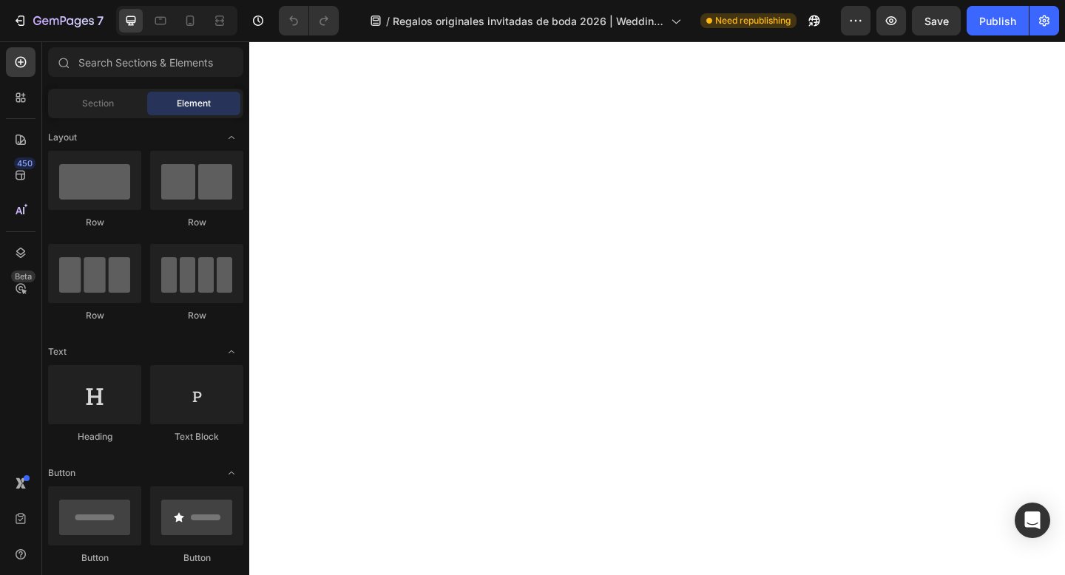 This screenshot has height=575, width=1065. I want to click on div: Undo/Redo, so click(308, 21).